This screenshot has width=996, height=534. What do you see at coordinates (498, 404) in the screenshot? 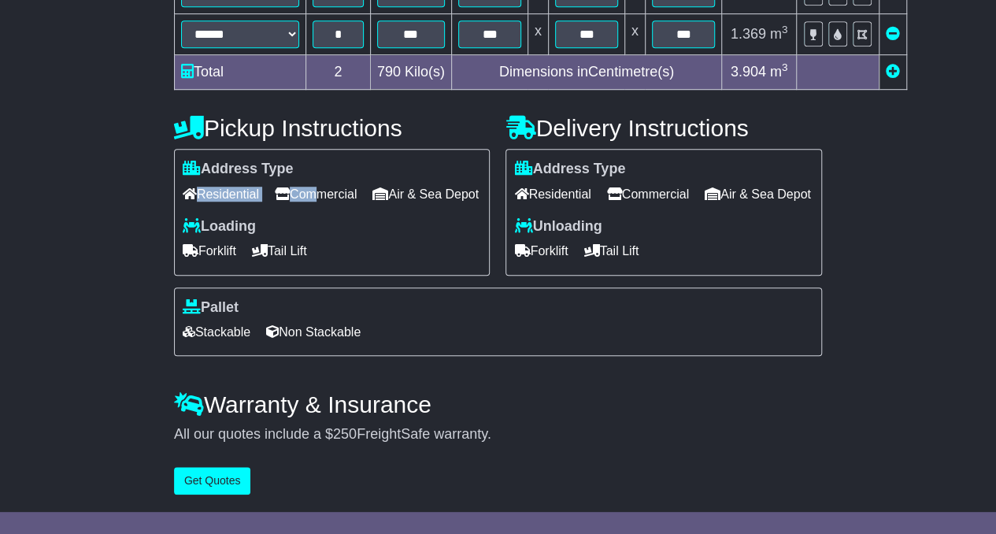
I see `h4: Warranty & Insurance` at bounding box center [498, 404].